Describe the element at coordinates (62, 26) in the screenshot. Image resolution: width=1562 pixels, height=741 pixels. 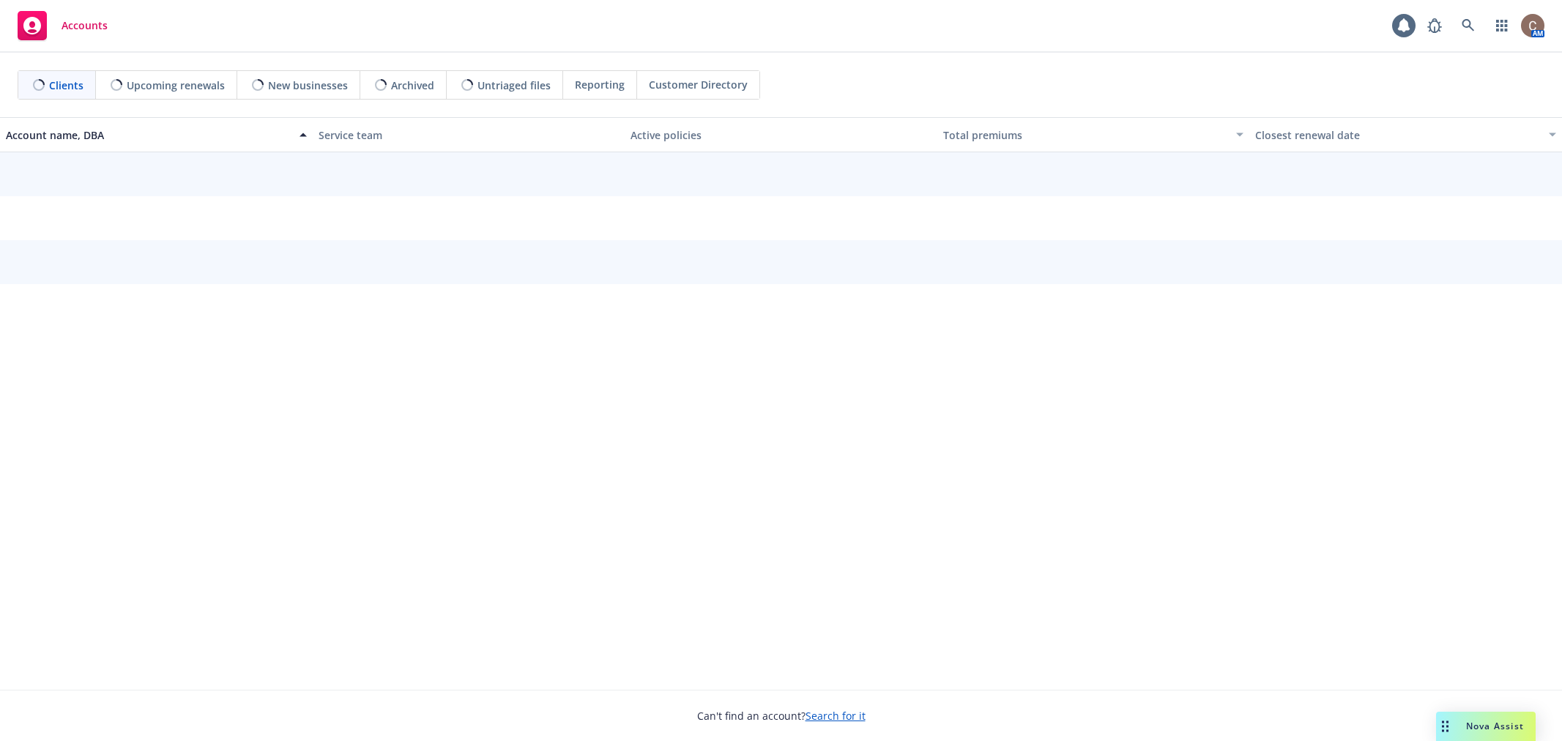
I see `a: Accounts` at that location.